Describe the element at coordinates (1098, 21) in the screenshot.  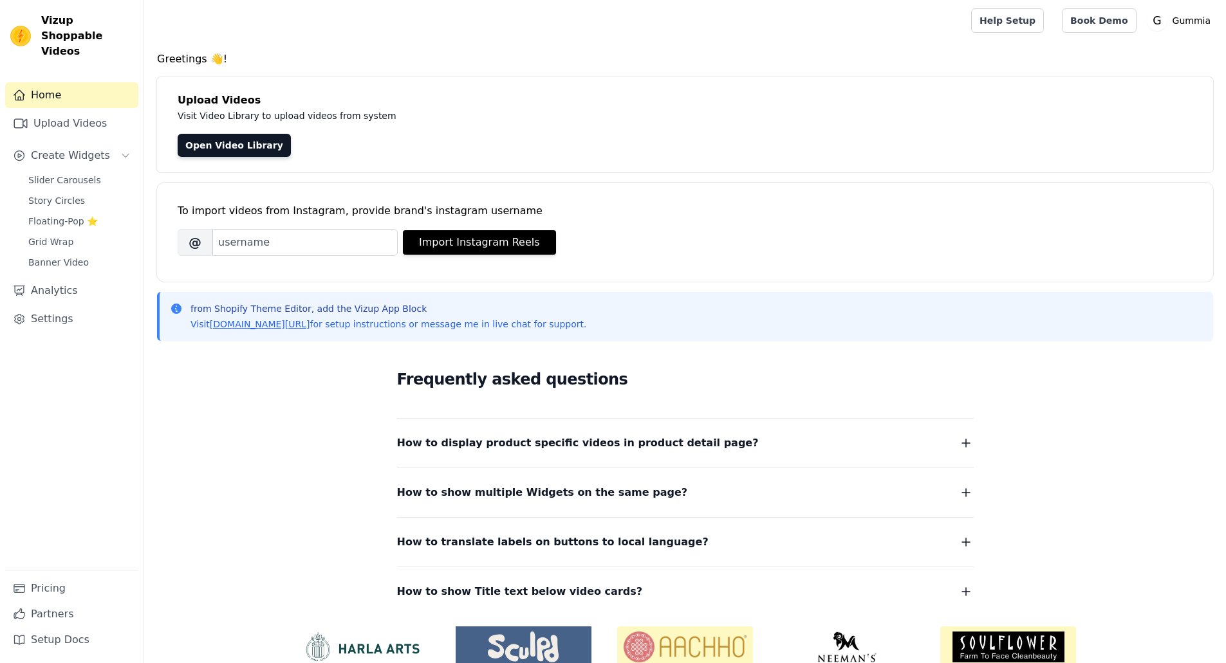
I see `a: Book Demo` at that location.